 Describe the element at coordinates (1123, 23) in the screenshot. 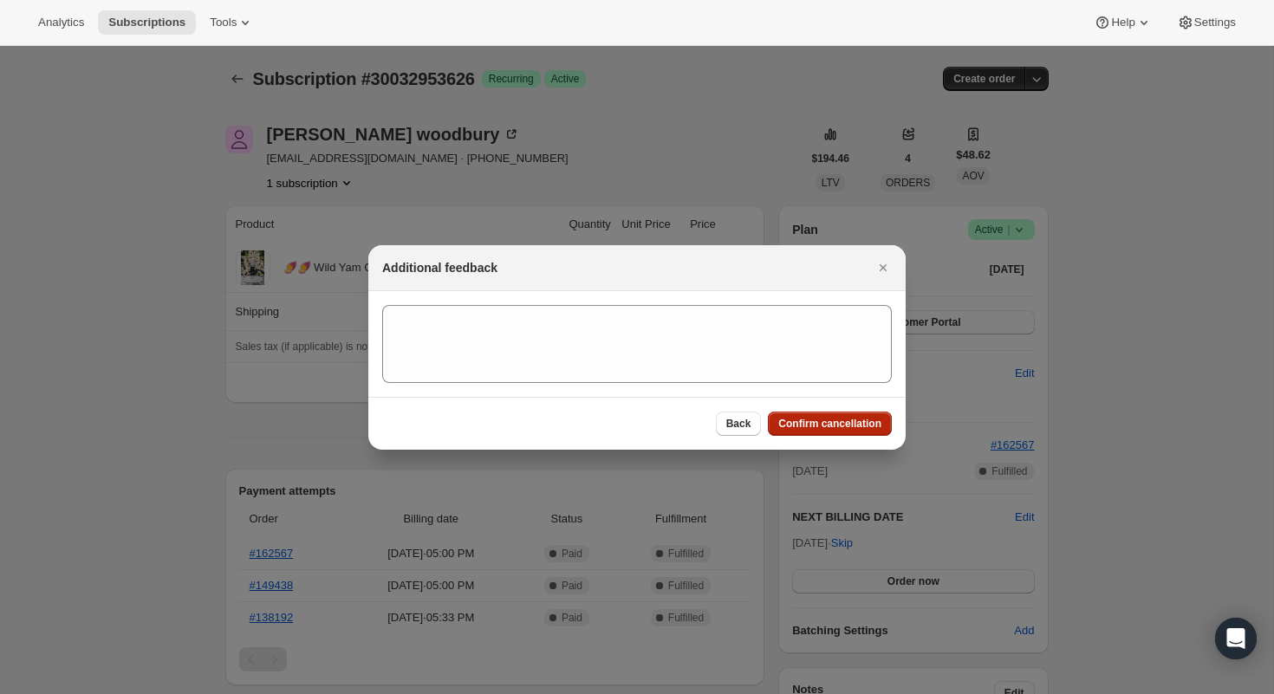

I see `span: Help` at that location.